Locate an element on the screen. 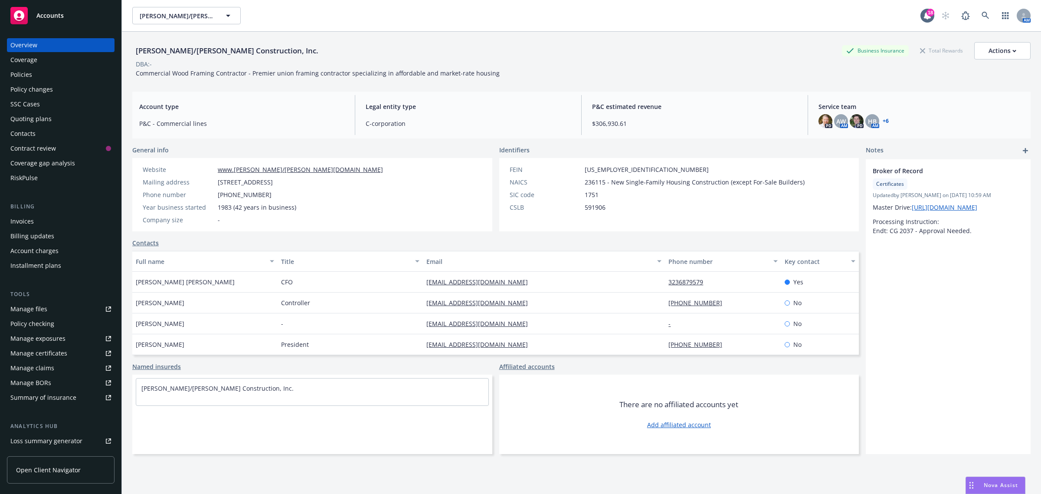 This screenshot has width=1041, height=494. button: Email is located at coordinates (544, 261).